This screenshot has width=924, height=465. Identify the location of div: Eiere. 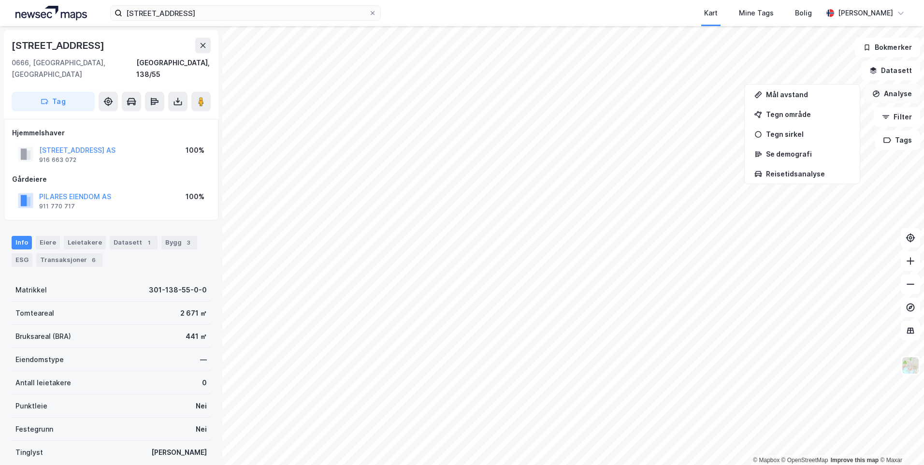
(48, 243).